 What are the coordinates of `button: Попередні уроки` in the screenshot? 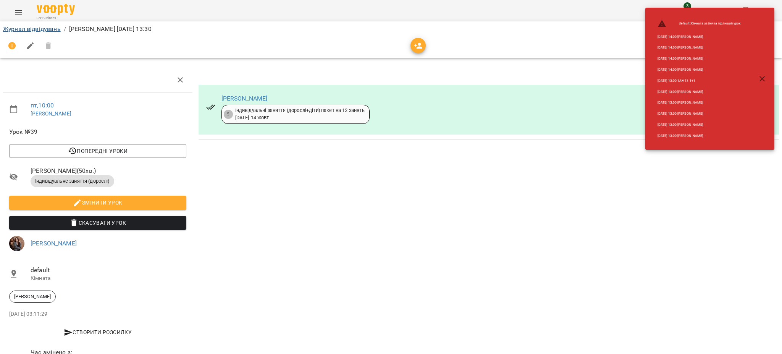 It's located at (98, 151).